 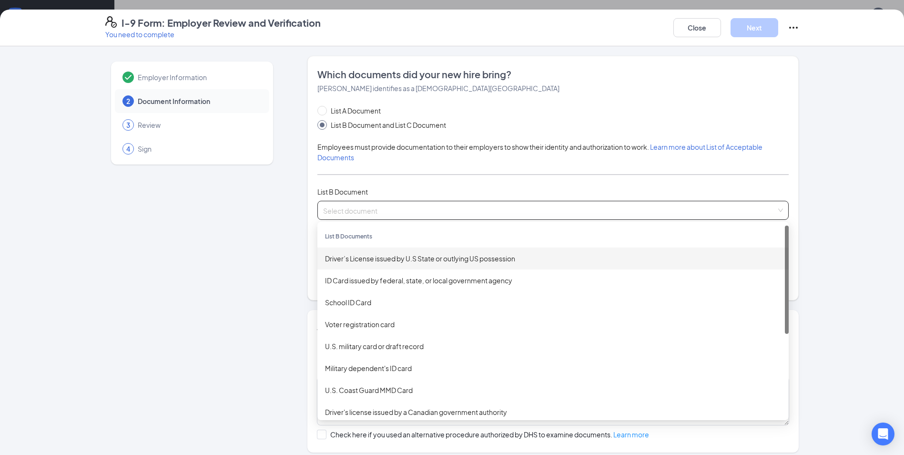 What do you see at coordinates (213, 34) in the screenshot?
I see `p: You need to complete` at bounding box center [213, 34].